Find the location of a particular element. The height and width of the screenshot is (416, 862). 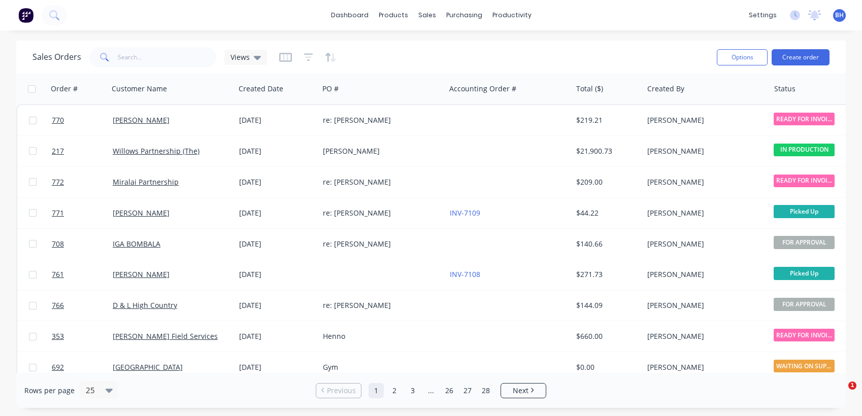

div: $0.00 is located at coordinates (606, 368).